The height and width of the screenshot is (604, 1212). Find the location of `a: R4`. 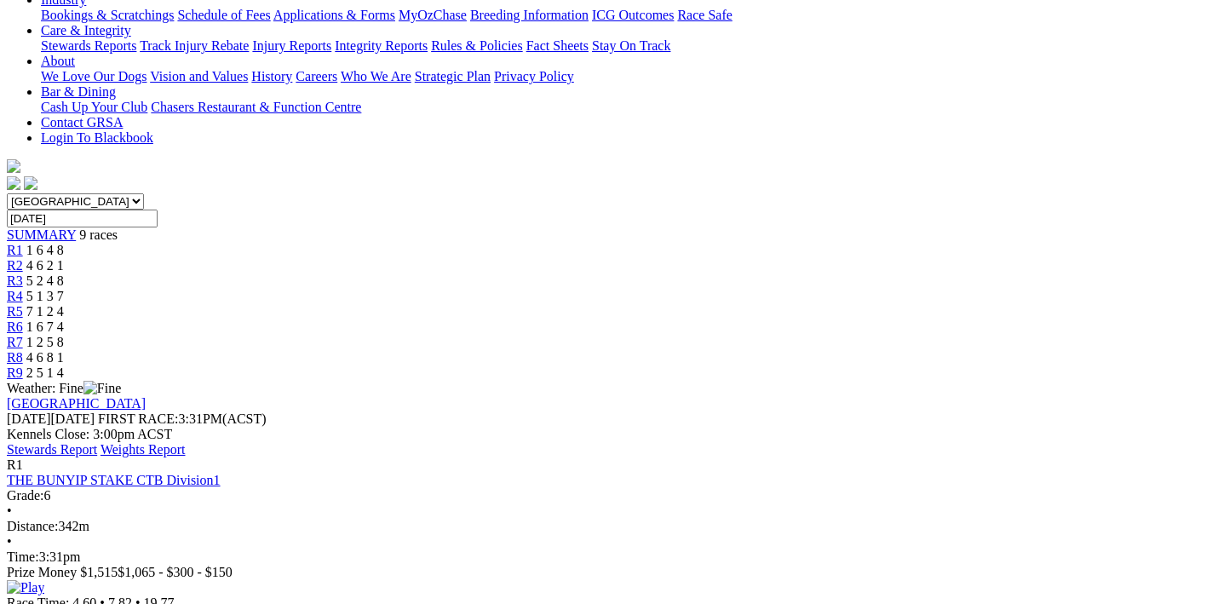

a: R4 is located at coordinates (14, 296).